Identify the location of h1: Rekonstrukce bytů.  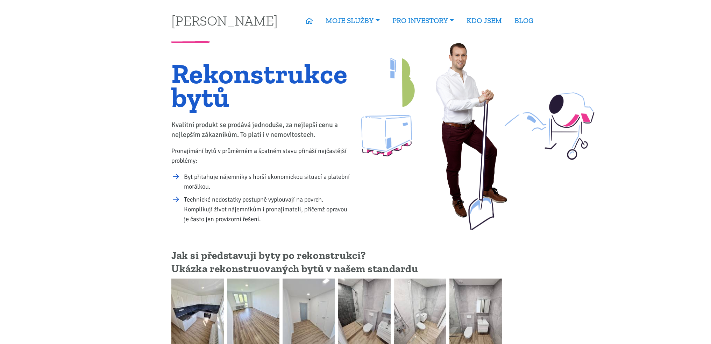
(261, 85).